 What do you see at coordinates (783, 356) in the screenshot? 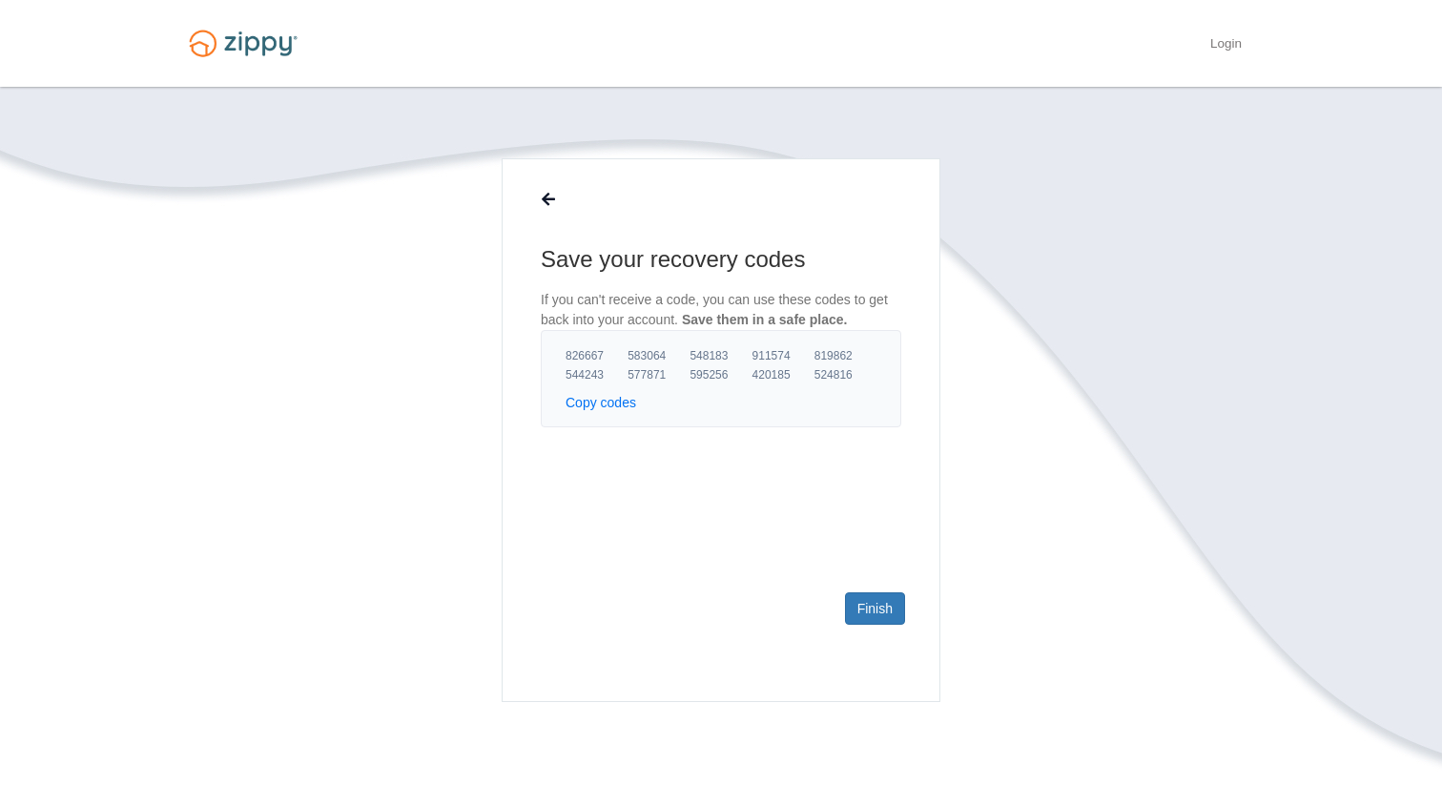
I see `span: 911574` at bounding box center [783, 356].